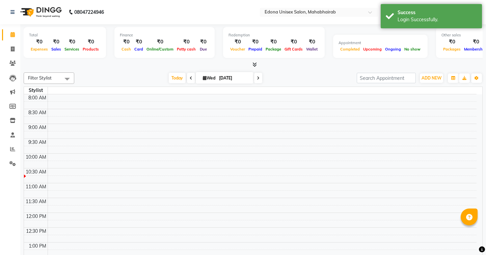 Image resolution: width=486 pixels, height=255 pixels. Describe the element at coordinates (386, 78) in the screenshot. I see `input: Search Appointment` at that location.